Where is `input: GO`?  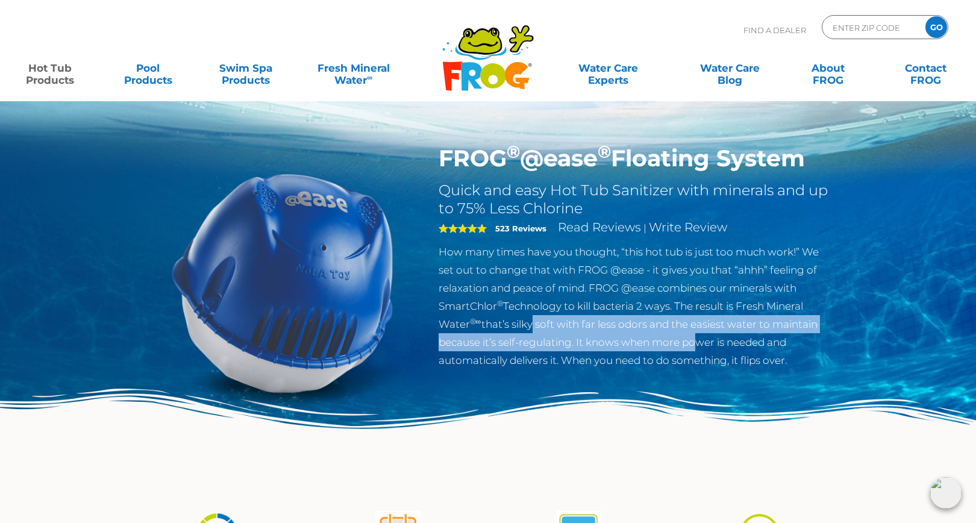 input: GO is located at coordinates (936, 27).